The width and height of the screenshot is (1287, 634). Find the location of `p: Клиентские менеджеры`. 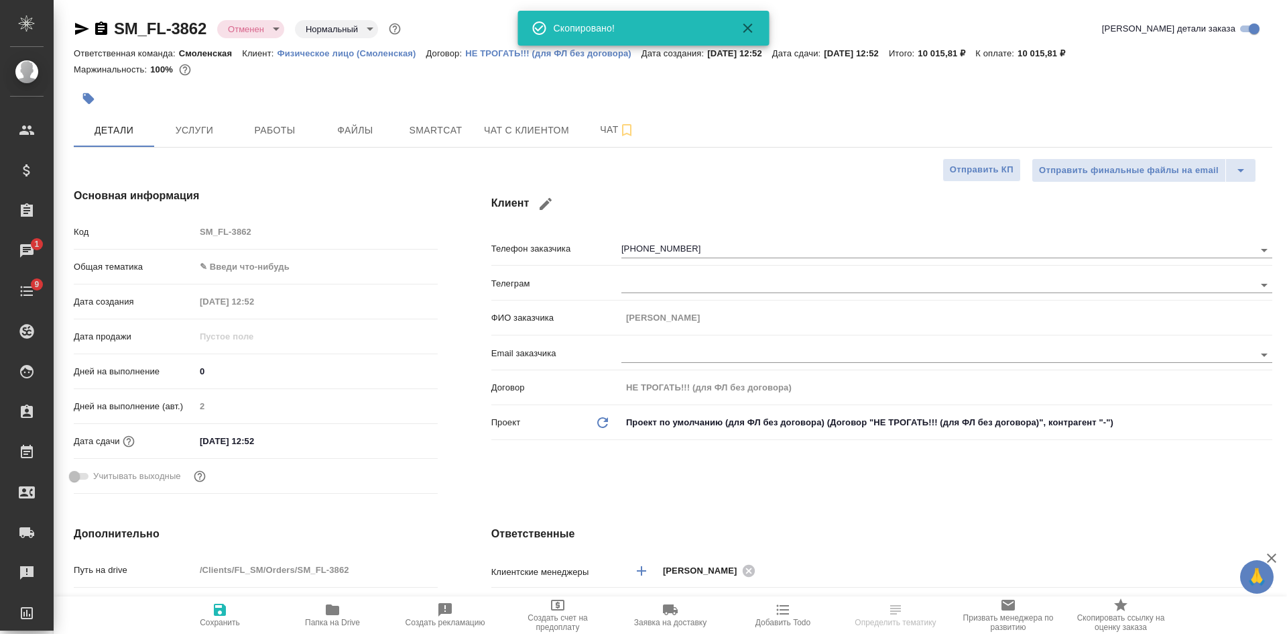

p: Клиентские менеджеры is located at coordinates (557, 572).